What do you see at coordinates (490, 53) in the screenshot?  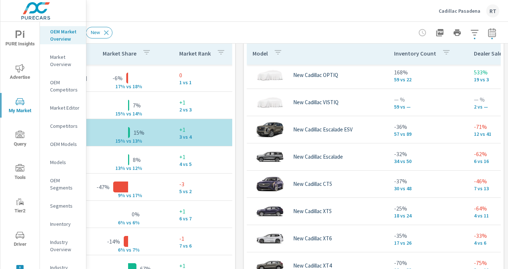 I see `p: Dealer Sales` at bounding box center [490, 53].